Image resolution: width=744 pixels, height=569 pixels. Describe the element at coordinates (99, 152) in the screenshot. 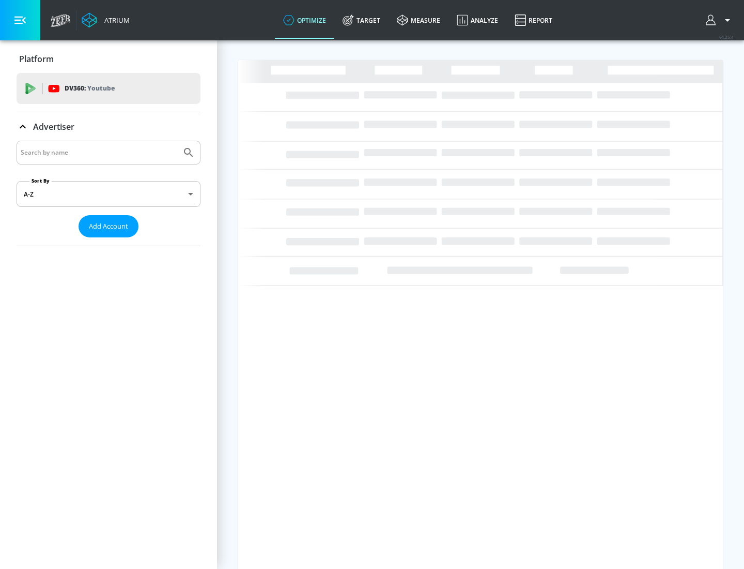

I see `input: Search by name` at that location.